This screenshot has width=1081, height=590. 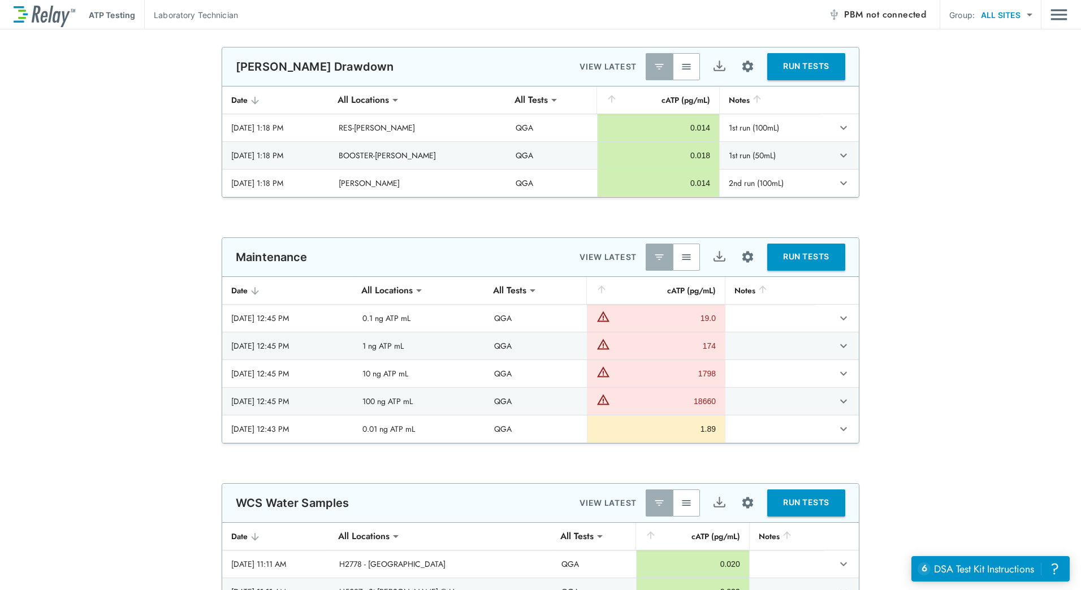 What do you see at coordinates (693, 564) in the screenshot?
I see `div: 0.020` at bounding box center [693, 564].